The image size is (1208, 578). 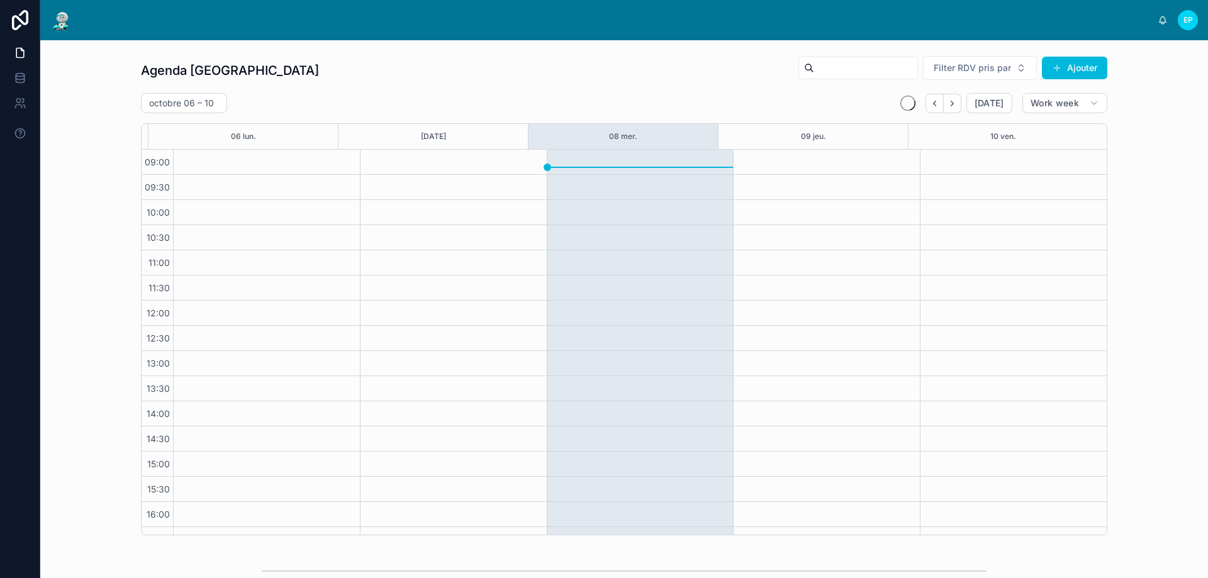 What do you see at coordinates (934, 103) in the screenshot?
I see `button: Back` at bounding box center [934, 103].